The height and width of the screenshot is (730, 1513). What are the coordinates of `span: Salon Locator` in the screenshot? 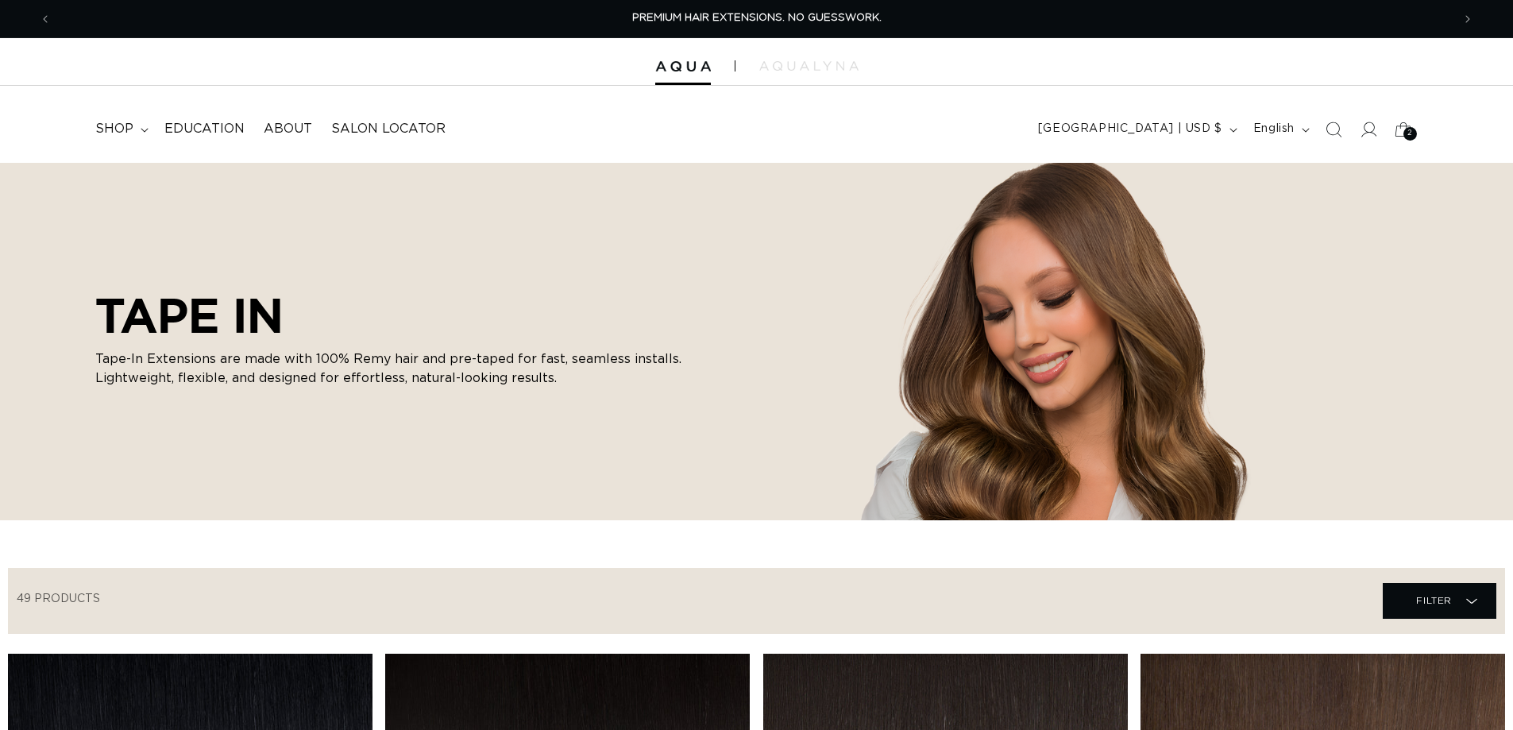 It's located at (388, 129).